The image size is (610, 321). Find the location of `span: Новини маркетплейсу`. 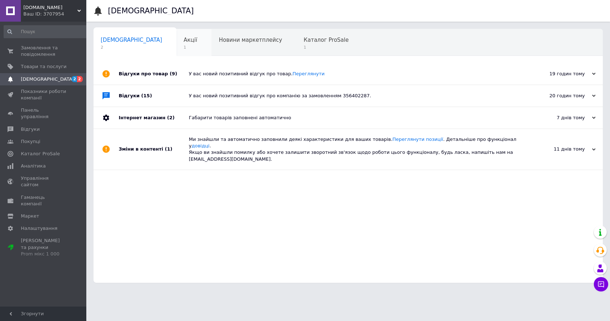

span: Новини маркетплейсу is located at coordinates (251, 40).